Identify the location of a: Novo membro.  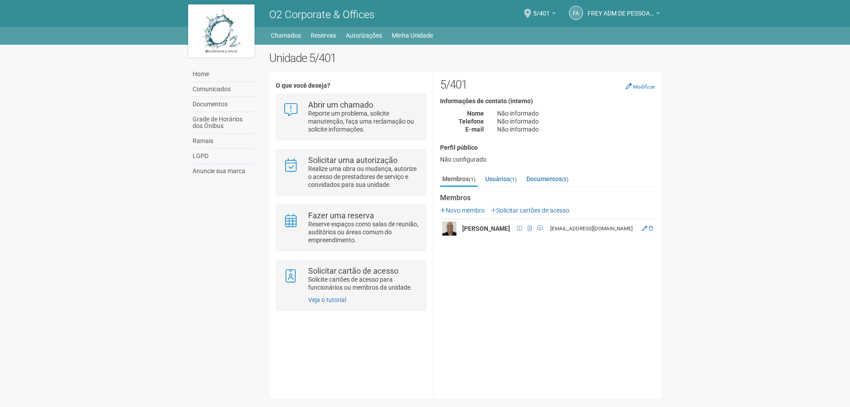
(462, 210).